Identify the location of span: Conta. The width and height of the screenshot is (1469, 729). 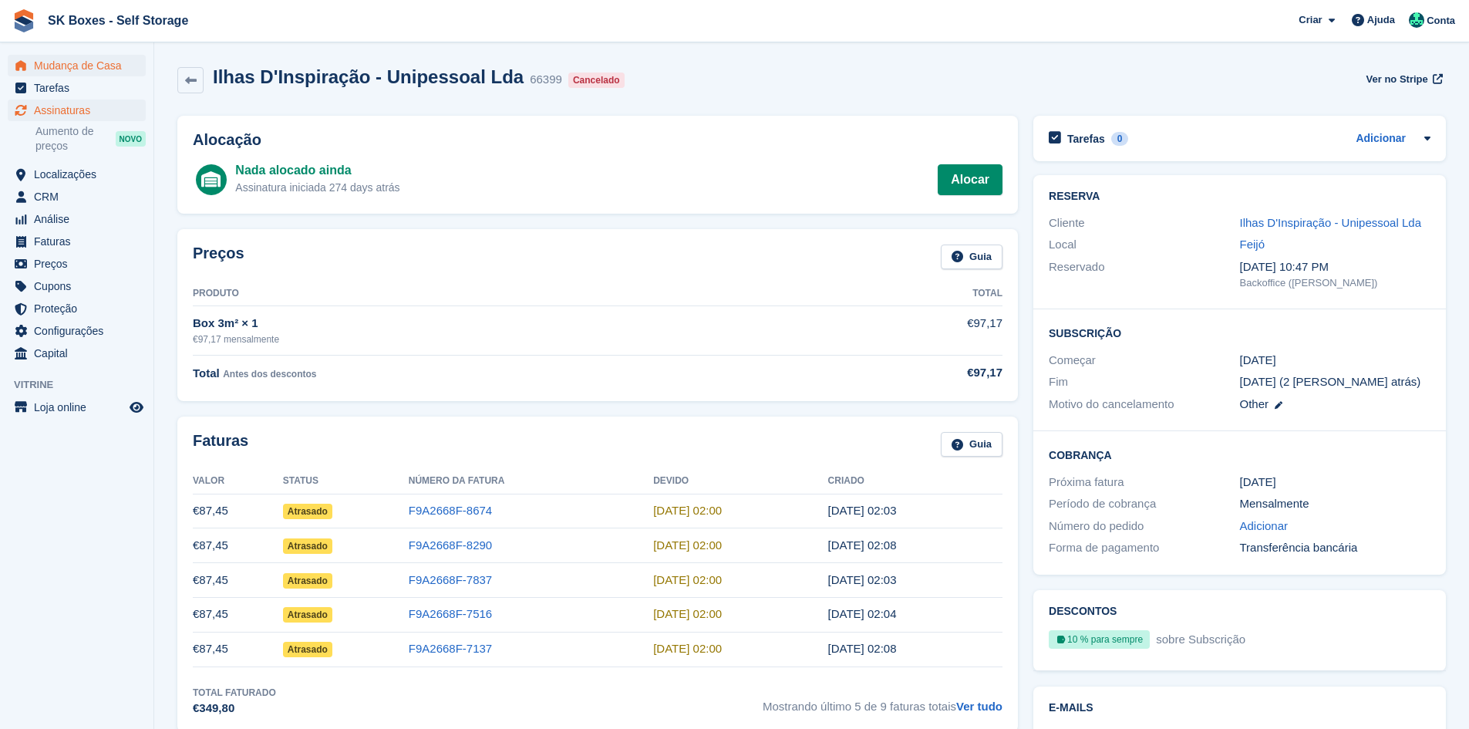
(1440, 21).